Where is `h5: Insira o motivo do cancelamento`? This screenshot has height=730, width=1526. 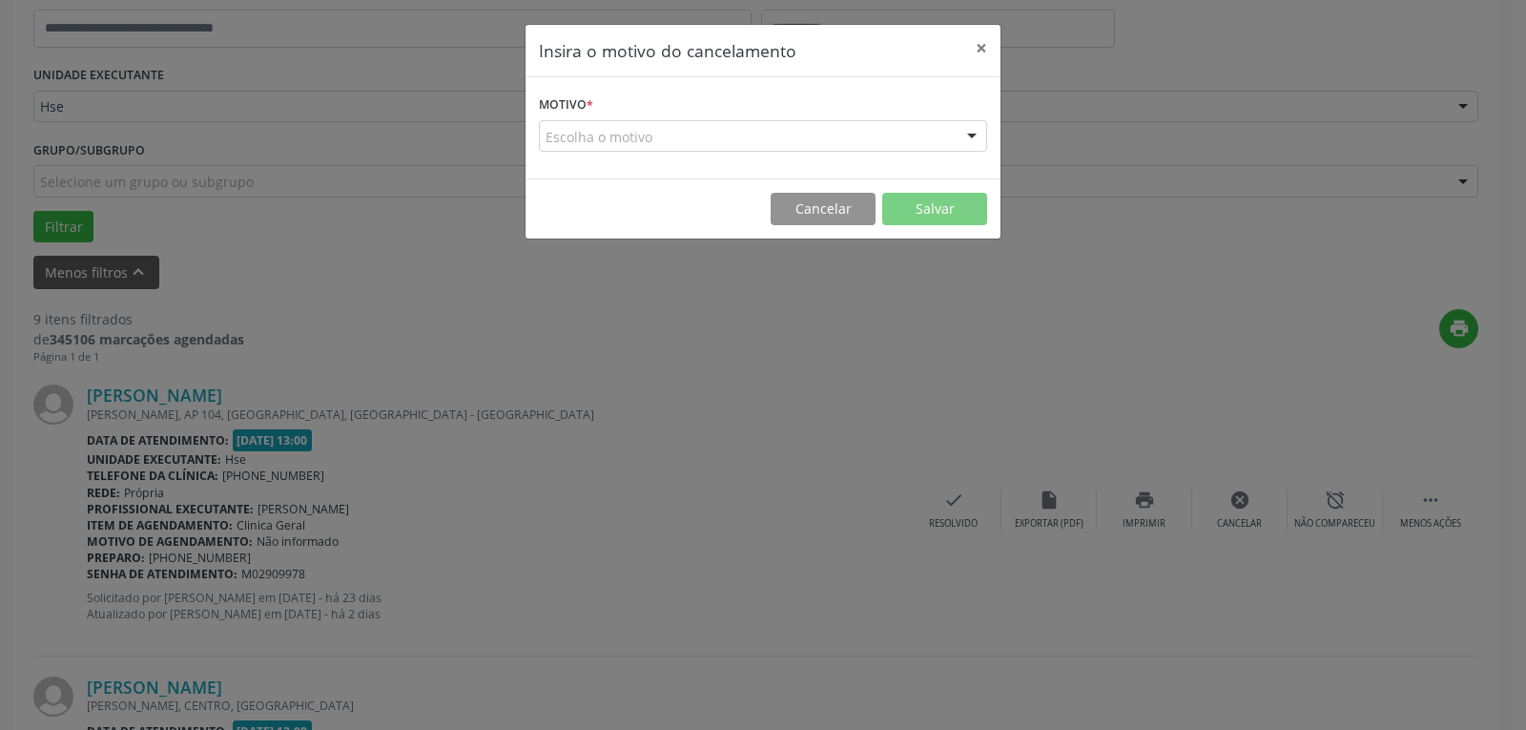 h5: Insira o motivo do cancelamento is located at coordinates (668, 51).